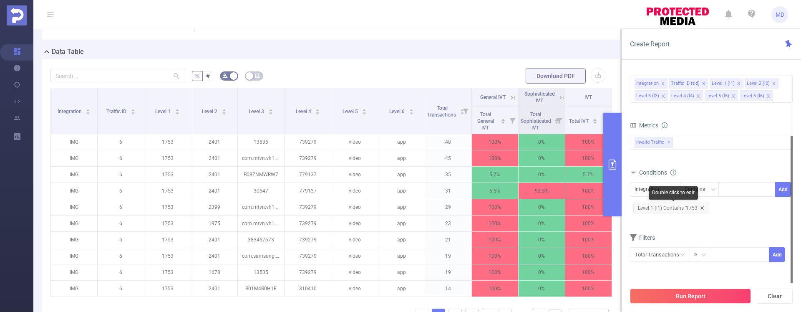  I want to click on button: Download PDF, so click(556, 76).